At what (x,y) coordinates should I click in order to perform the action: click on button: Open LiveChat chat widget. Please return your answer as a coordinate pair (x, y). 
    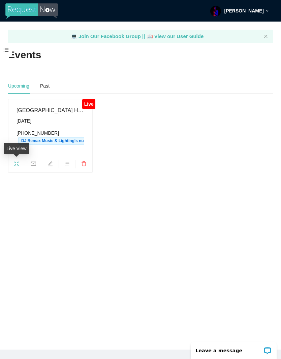
    Looking at the image, I should click on (82, 13).